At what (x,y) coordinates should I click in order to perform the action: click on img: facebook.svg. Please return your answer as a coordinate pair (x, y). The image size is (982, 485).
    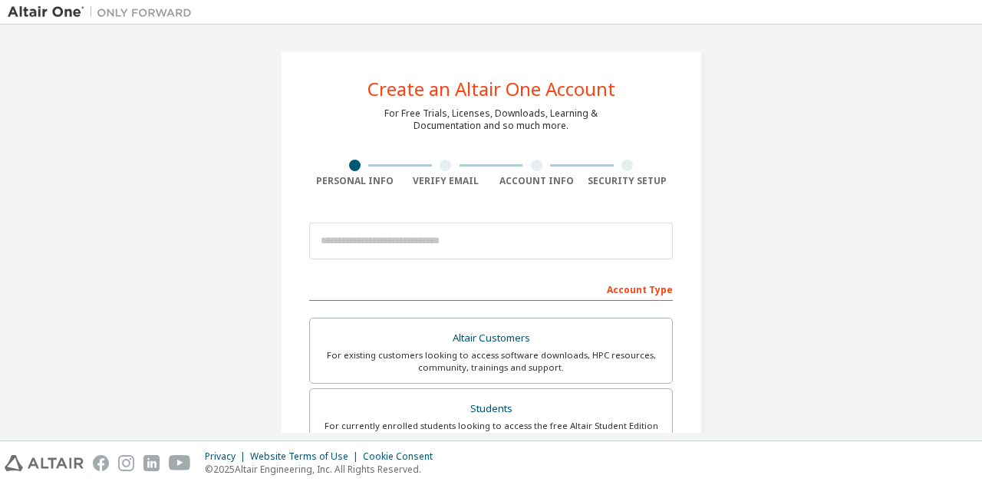
    Looking at the image, I should click on (101, 463).